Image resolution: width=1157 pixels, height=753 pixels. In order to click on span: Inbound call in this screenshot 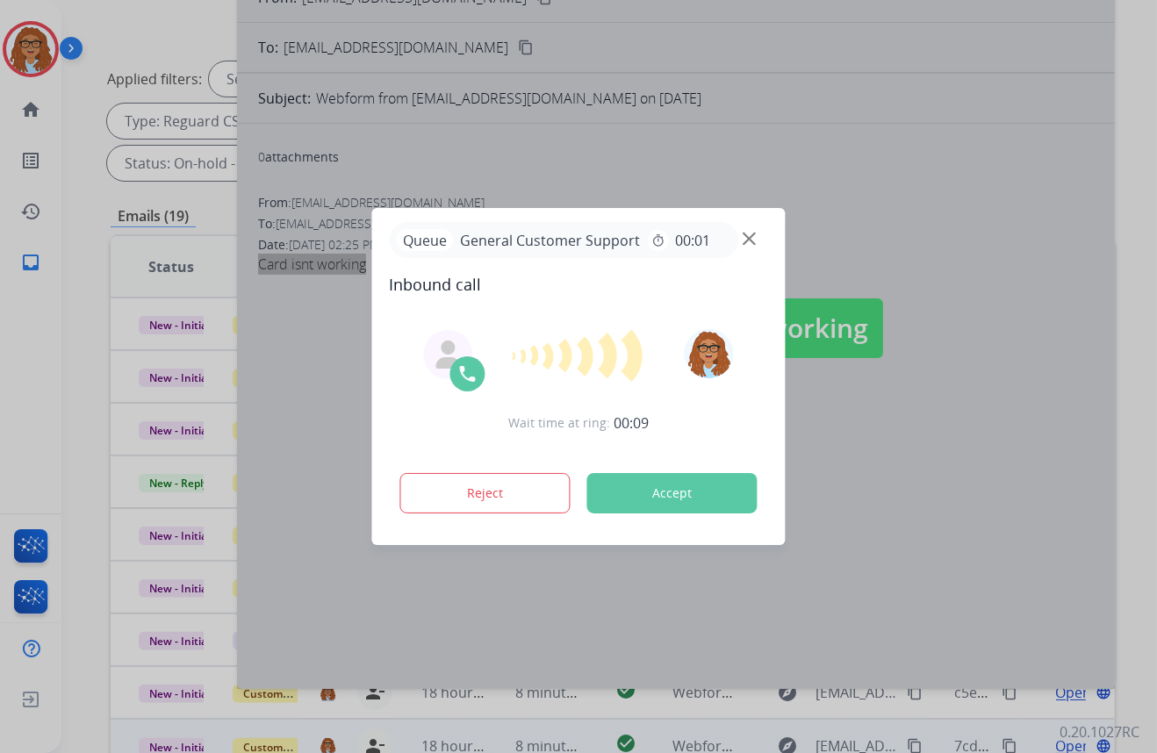, I will do `click(579, 284)`.